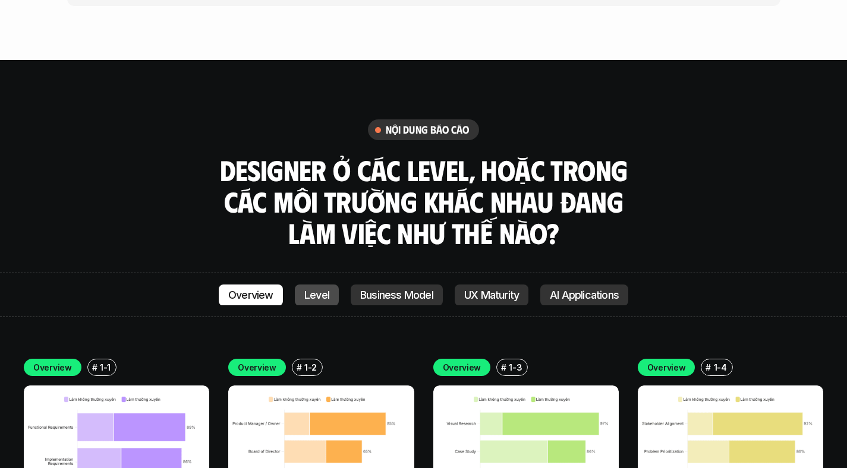  Describe the element at coordinates (515, 367) in the screenshot. I see `p: 1-3` at that location.